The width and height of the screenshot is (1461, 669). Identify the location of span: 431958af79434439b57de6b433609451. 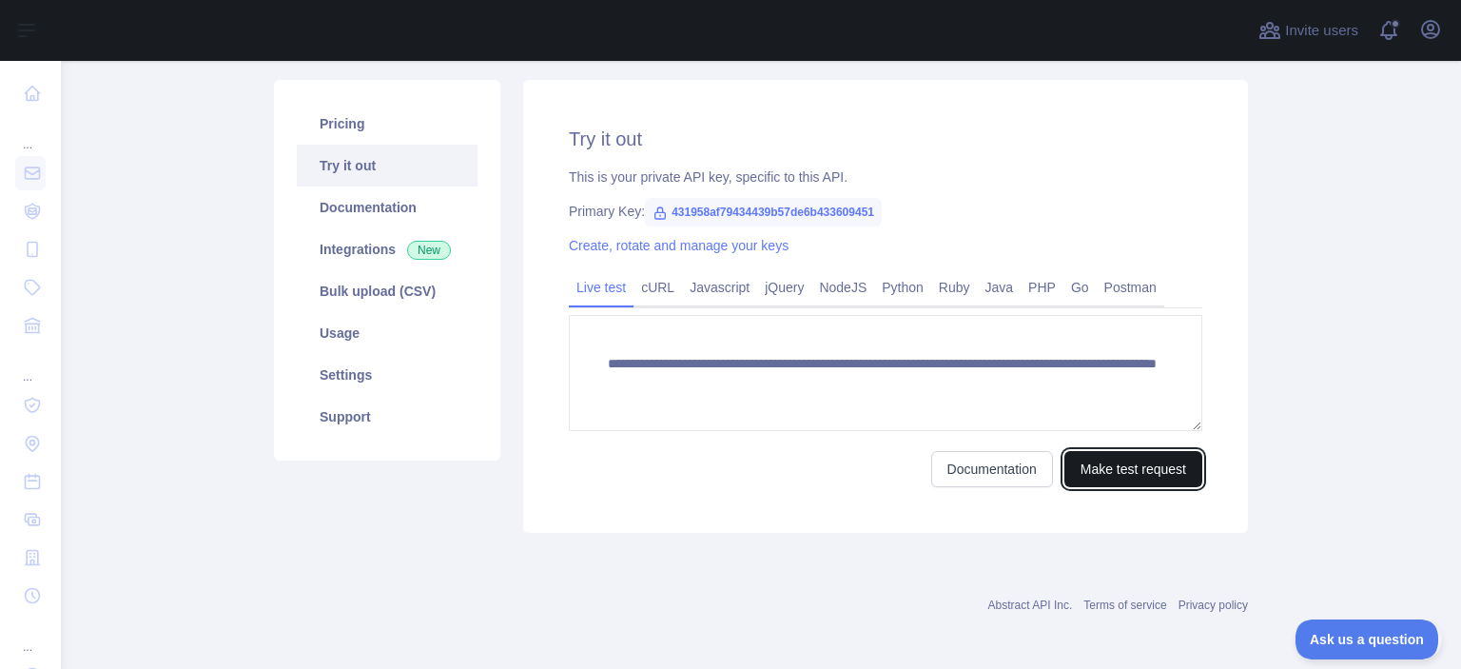
(763, 212).